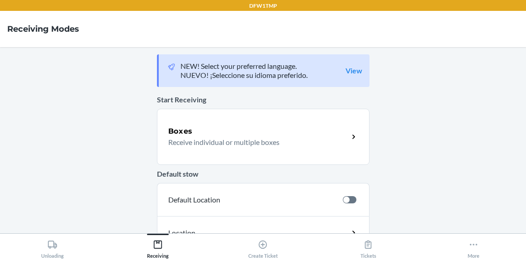 This screenshot has width=526, height=260. What do you see at coordinates (158, 246) in the screenshot?
I see `button: Receiving` at bounding box center [158, 246].